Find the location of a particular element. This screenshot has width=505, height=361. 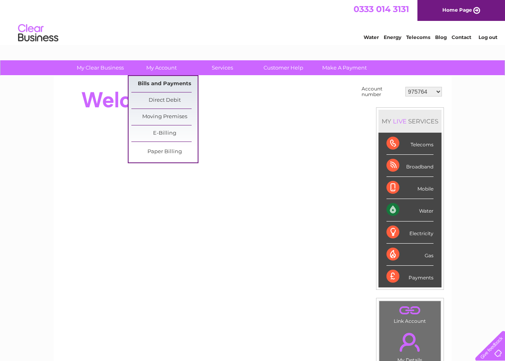

a: My Account is located at coordinates (161, 68).